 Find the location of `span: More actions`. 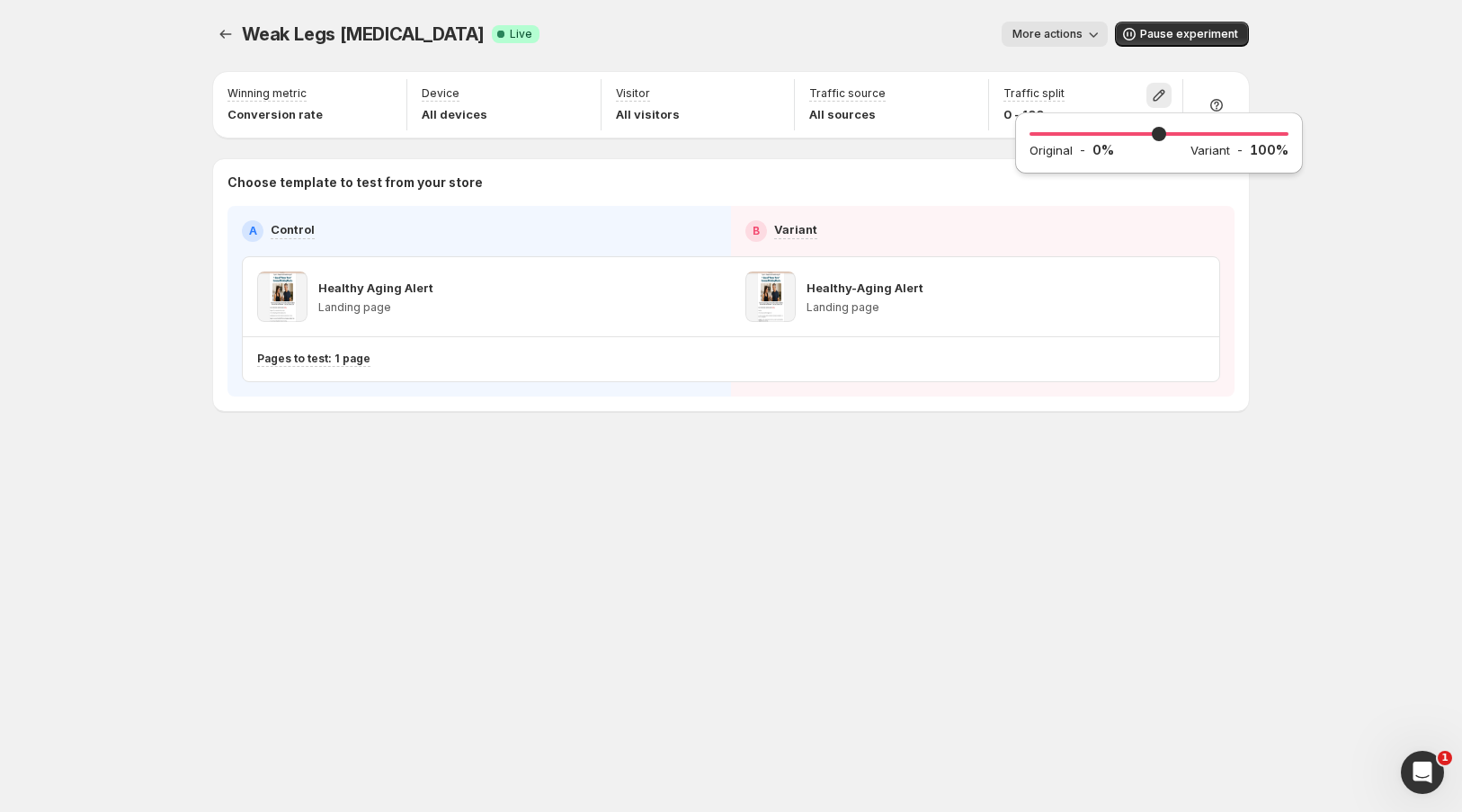

span: More actions is located at coordinates (1048, 34).